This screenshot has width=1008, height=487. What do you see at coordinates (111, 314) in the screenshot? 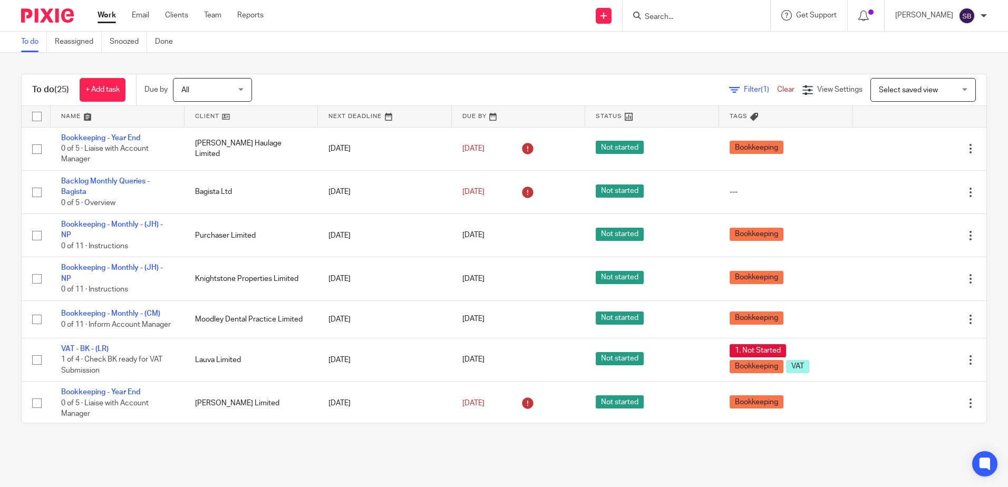
I see `a: Bookkeeping - Monthly - (CM)` at bounding box center [111, 314].